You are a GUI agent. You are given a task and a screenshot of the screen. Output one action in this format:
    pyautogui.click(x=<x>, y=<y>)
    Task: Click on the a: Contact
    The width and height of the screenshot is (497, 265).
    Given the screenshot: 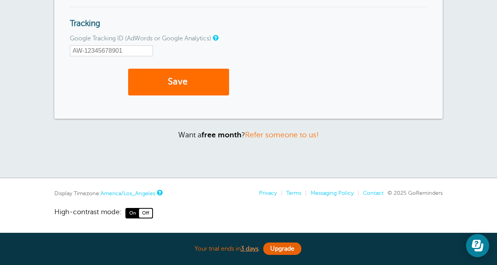 What is the action you would take?
    pyautogui.click(x=373, y=193)
    